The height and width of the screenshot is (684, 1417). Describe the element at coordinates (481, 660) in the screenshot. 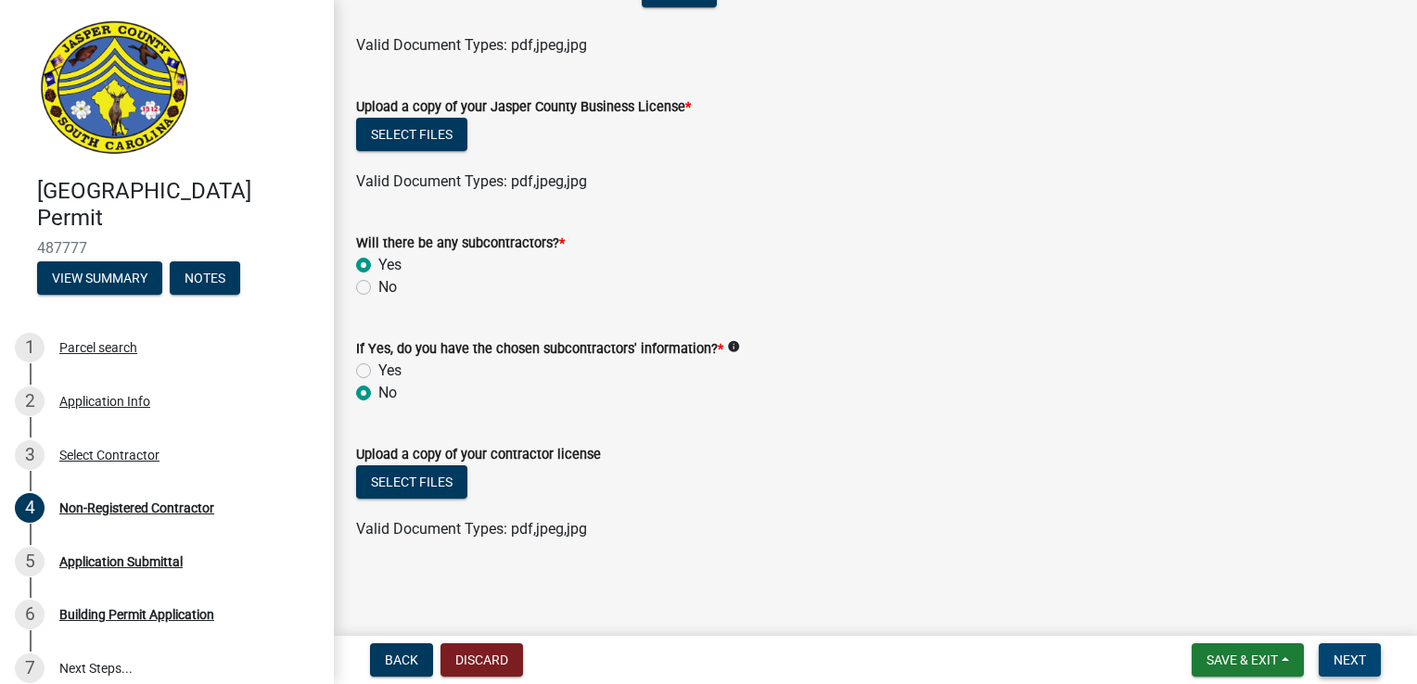

I see `button: Discard` at that location.